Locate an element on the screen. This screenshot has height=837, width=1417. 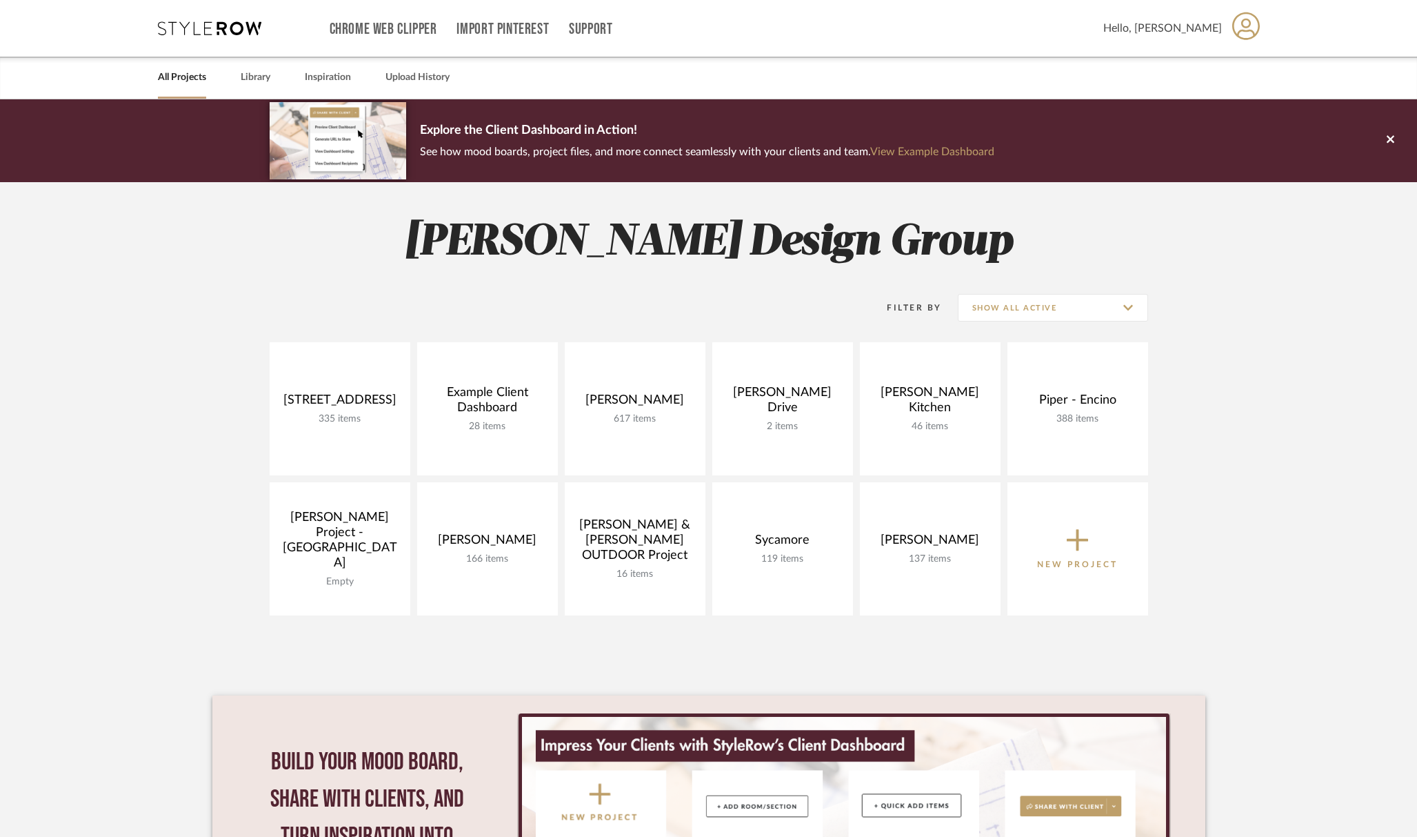
div: 46 items is located at coordinates (930, 426).